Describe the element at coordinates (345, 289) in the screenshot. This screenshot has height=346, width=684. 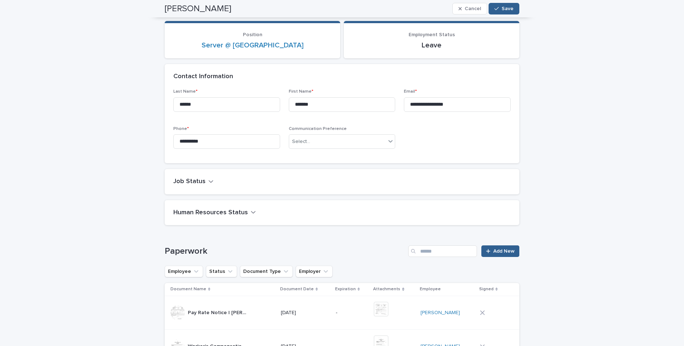
I see `p: Expiration` at that location.